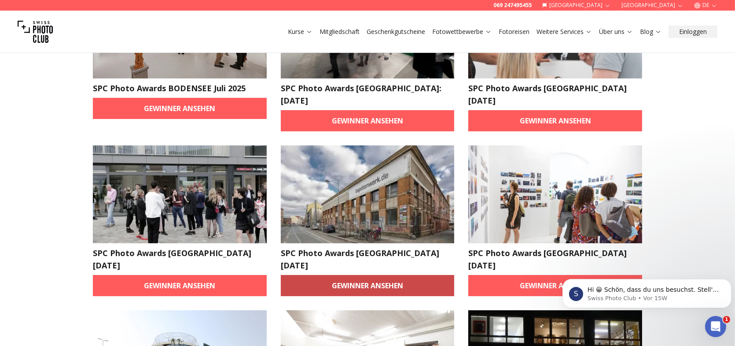  I want to click on button: Geschenkgutscheine, so click(396, 32).